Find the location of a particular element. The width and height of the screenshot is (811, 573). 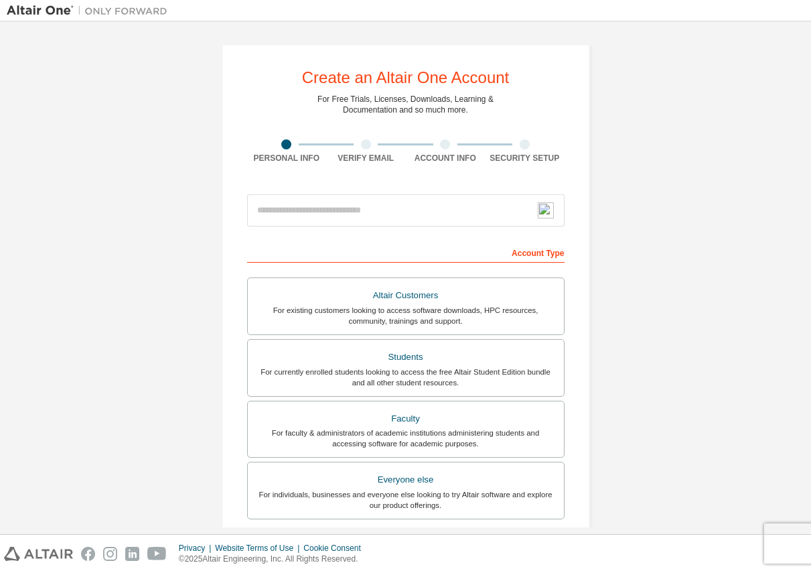

div: For individuals, businesses and everyone else looking to try Altair software and explore our prod... is located at coordinates (406, 500).